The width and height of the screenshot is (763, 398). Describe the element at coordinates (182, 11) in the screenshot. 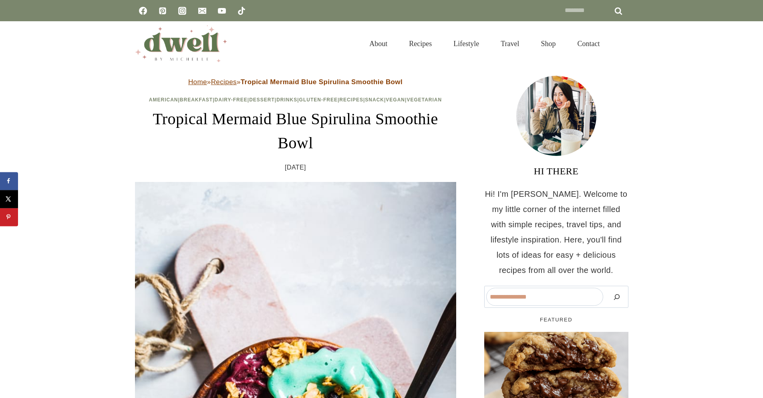

I see `a: Instagram` at that location.